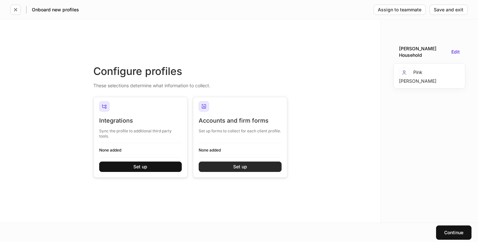  I want to click on div: Continue, so click(453, 233).